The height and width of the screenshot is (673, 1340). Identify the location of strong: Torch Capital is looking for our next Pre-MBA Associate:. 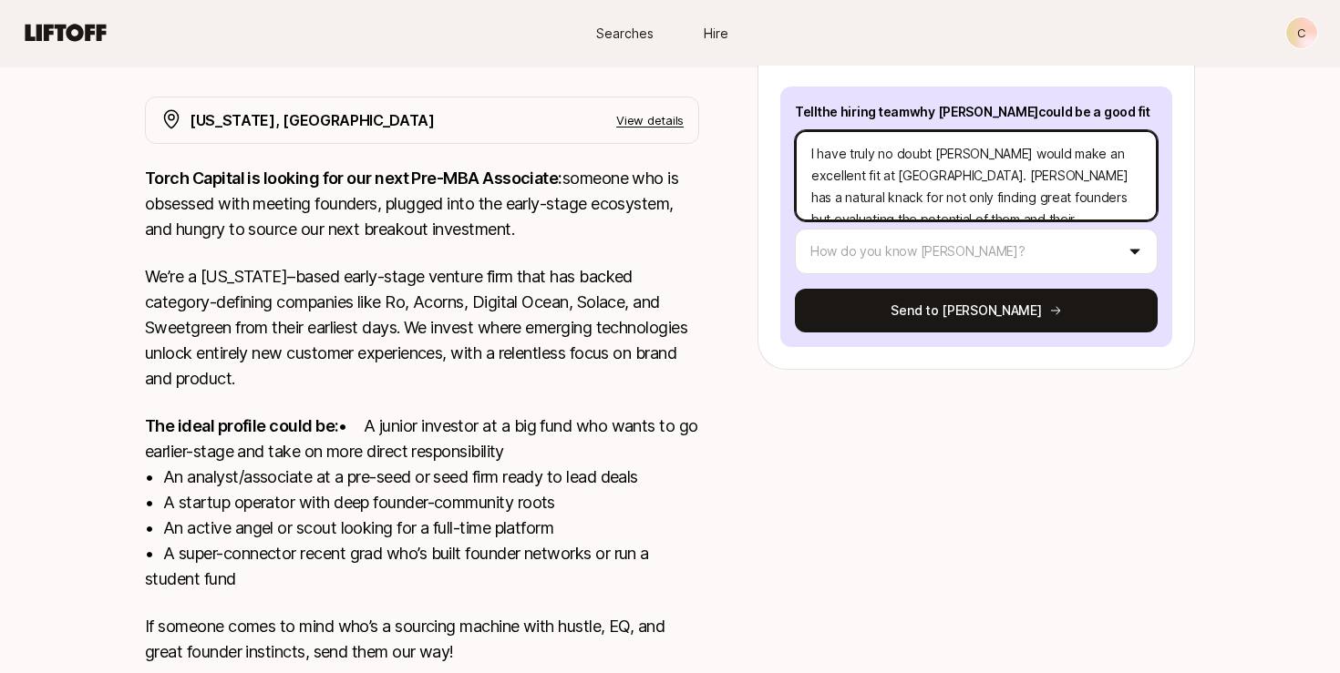
(354, 178).